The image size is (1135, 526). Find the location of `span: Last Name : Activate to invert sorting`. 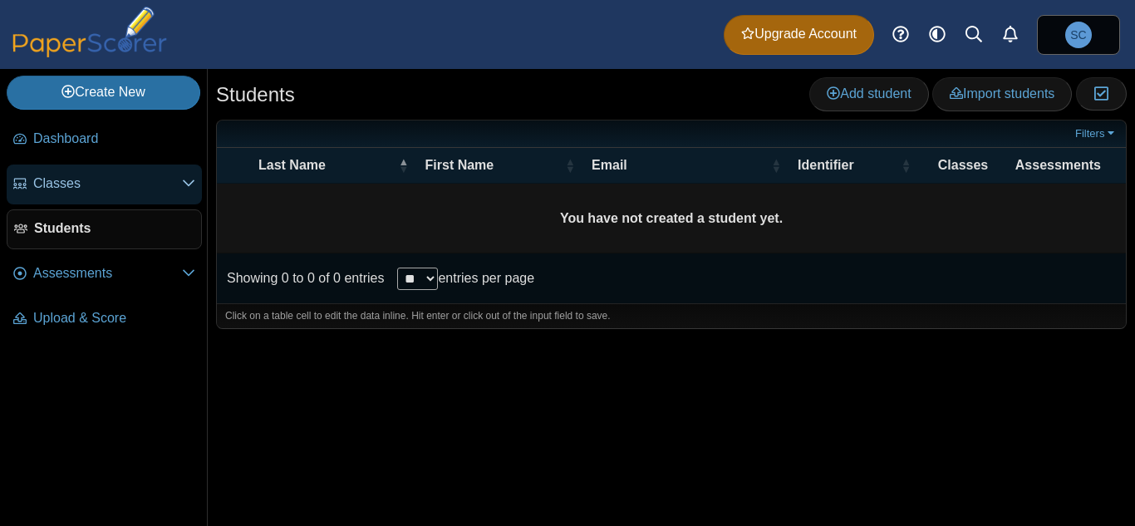

span: Last Name : Activate to invert sorting is located at coordinates (404, 165).